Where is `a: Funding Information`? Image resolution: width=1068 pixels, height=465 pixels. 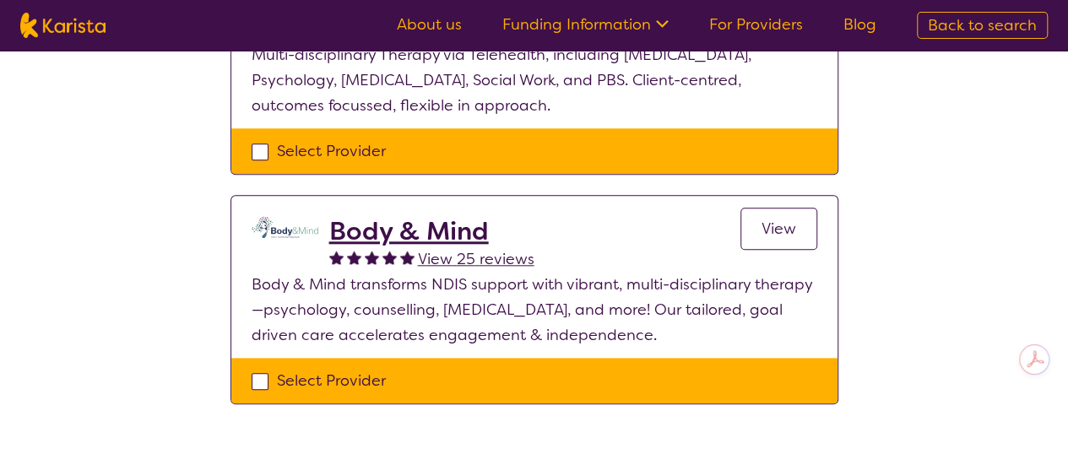
a: Funding Information is located at coordinates (585, 24).